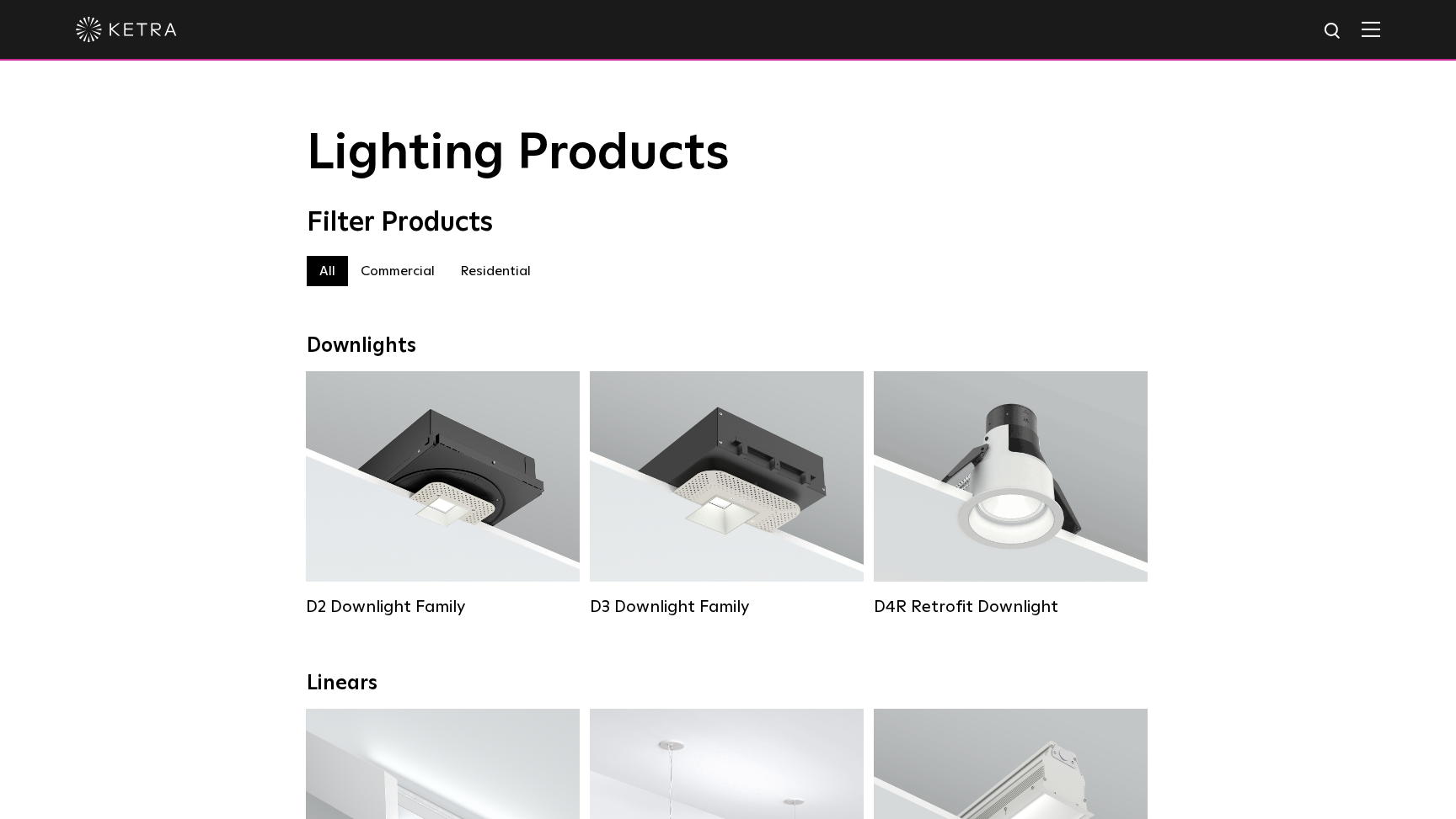 The height and width of the screenshot is (819, 1456). What do you see at coordinates (398, 271) in the screenshot?
I see `label: Commercial` at bounding box center [398, 271].